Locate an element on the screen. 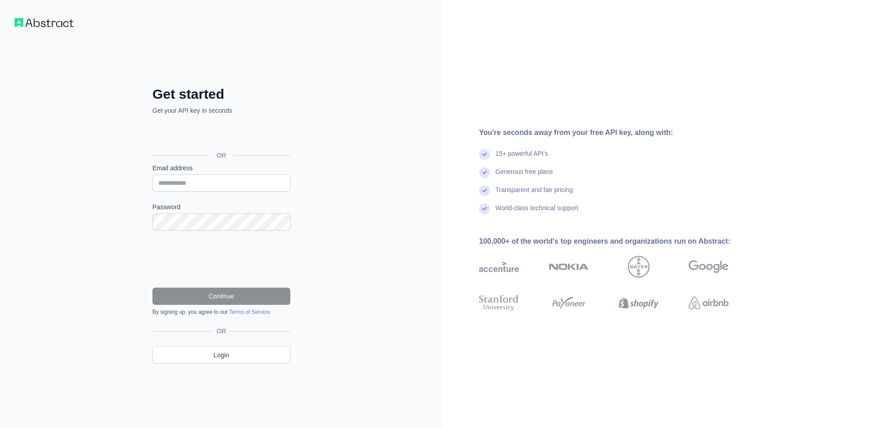  h2: Get started is located at coordinates (221, 94).